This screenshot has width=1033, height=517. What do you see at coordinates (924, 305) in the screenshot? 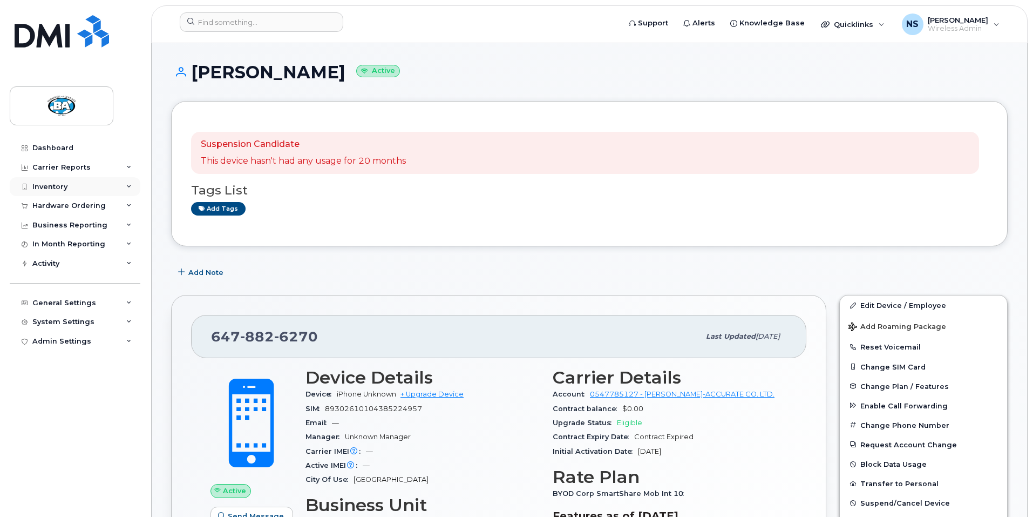
I see `a: Edit Device / Employee` at bounding box center [924, 305].